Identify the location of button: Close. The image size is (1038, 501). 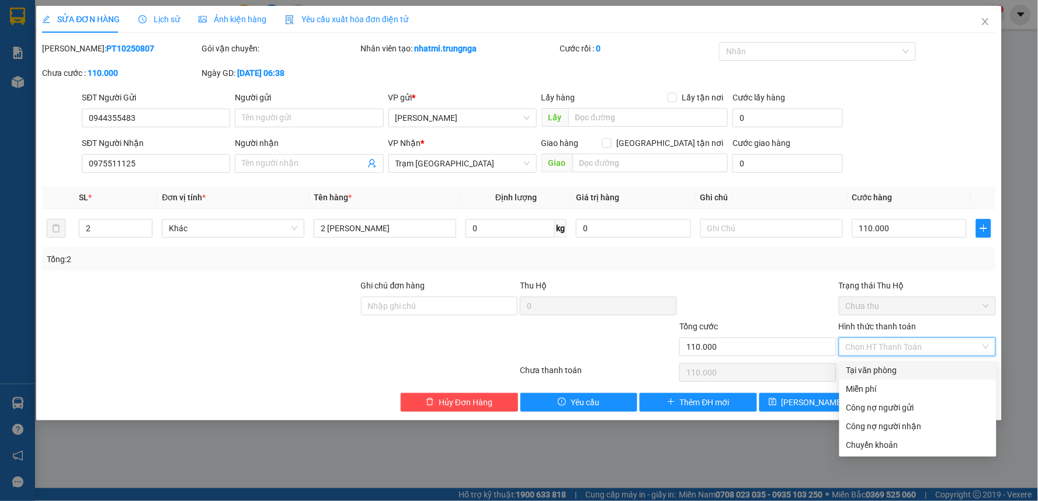
(986, 22).